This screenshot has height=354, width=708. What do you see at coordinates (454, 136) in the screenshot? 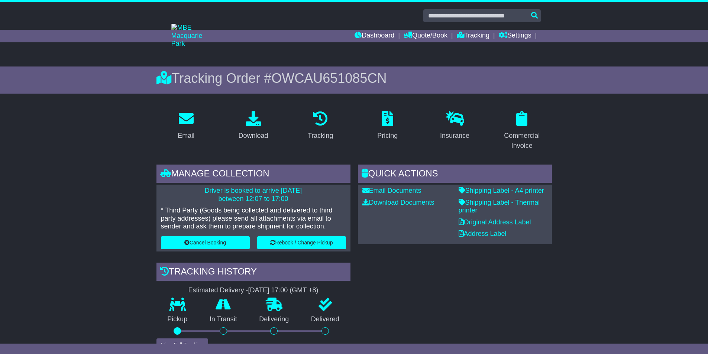
I see `div: Insurance` at bounding box center [454, 136].